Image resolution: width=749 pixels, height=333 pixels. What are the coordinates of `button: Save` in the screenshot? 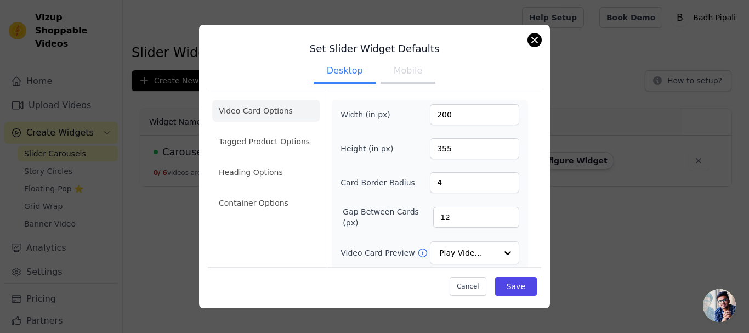 It's located at (516, 285).